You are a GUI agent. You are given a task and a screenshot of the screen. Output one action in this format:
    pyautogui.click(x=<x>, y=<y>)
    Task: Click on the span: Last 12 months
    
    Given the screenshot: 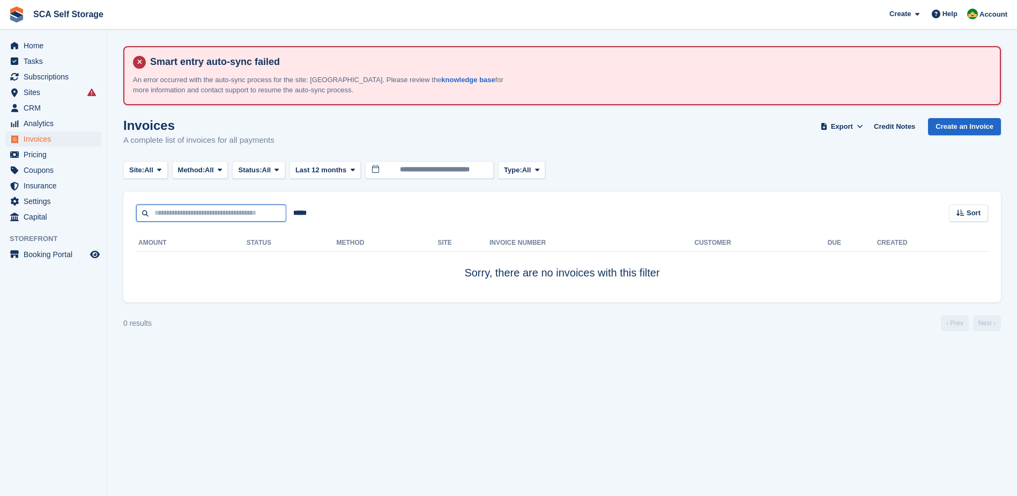 What is the action you would take?
    pyautogui.click(x=321, y=170)
    